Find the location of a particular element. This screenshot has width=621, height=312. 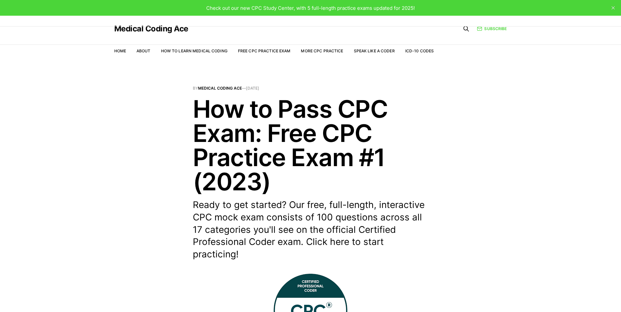

a: Free CPC Practice Exam is located at coordinates (264, 51).